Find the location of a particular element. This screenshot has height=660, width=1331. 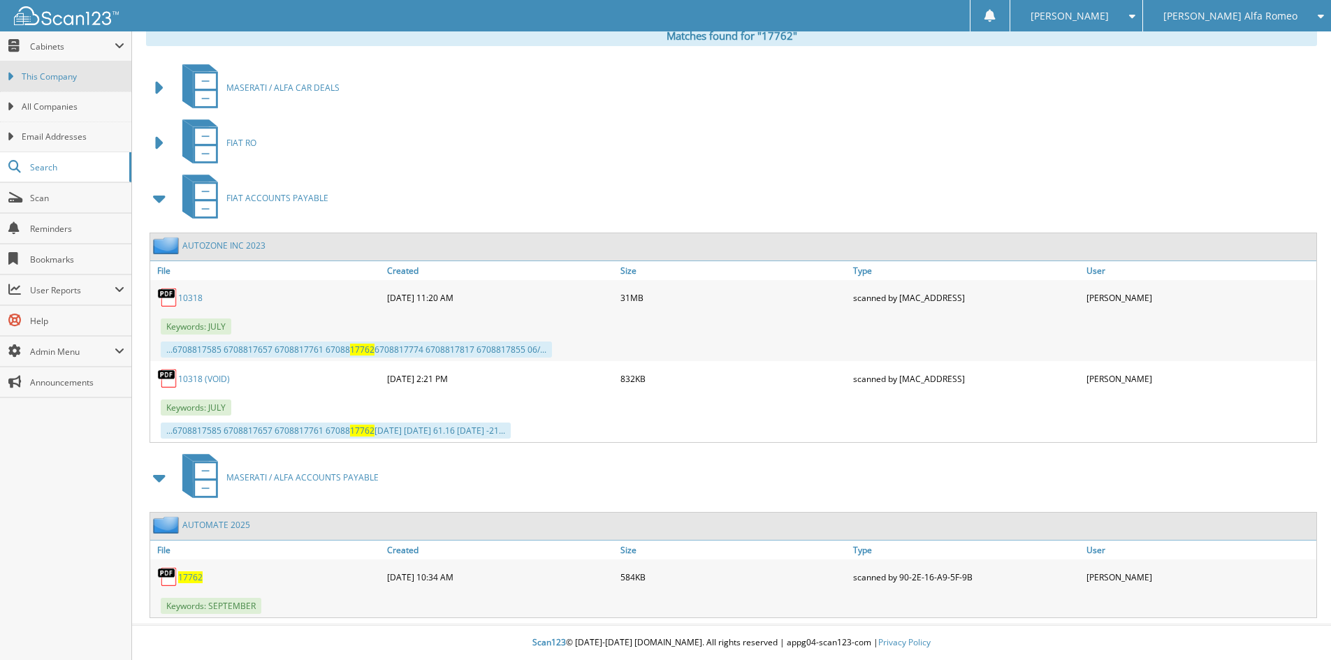

span: Search is located at coordinates (76, 167).